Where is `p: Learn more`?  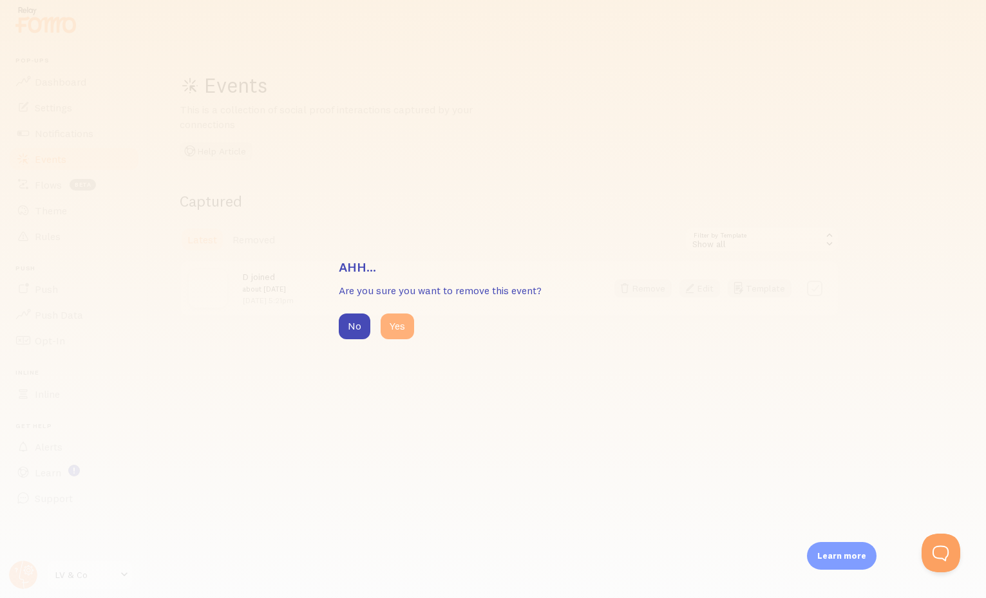
p: Learn more is located at coordinates (841, 556).